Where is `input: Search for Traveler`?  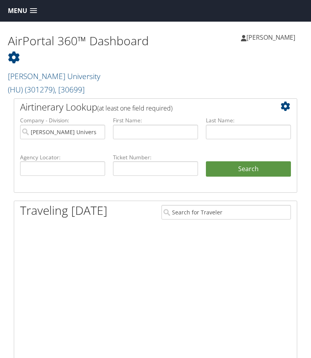 input: Search for Traveler is located at coordinates (226, 212).